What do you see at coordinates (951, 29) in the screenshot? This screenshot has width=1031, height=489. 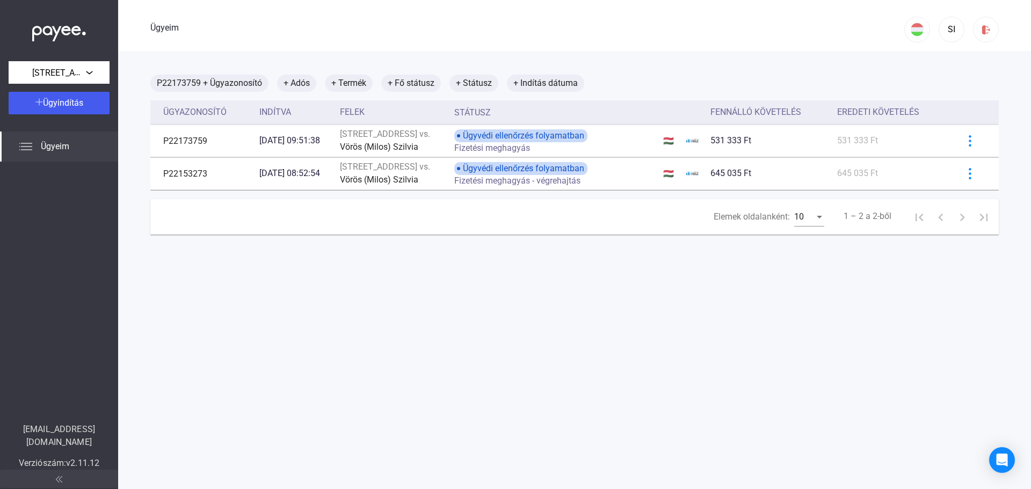 I see `font: SI` at bounding box center [951, 29].